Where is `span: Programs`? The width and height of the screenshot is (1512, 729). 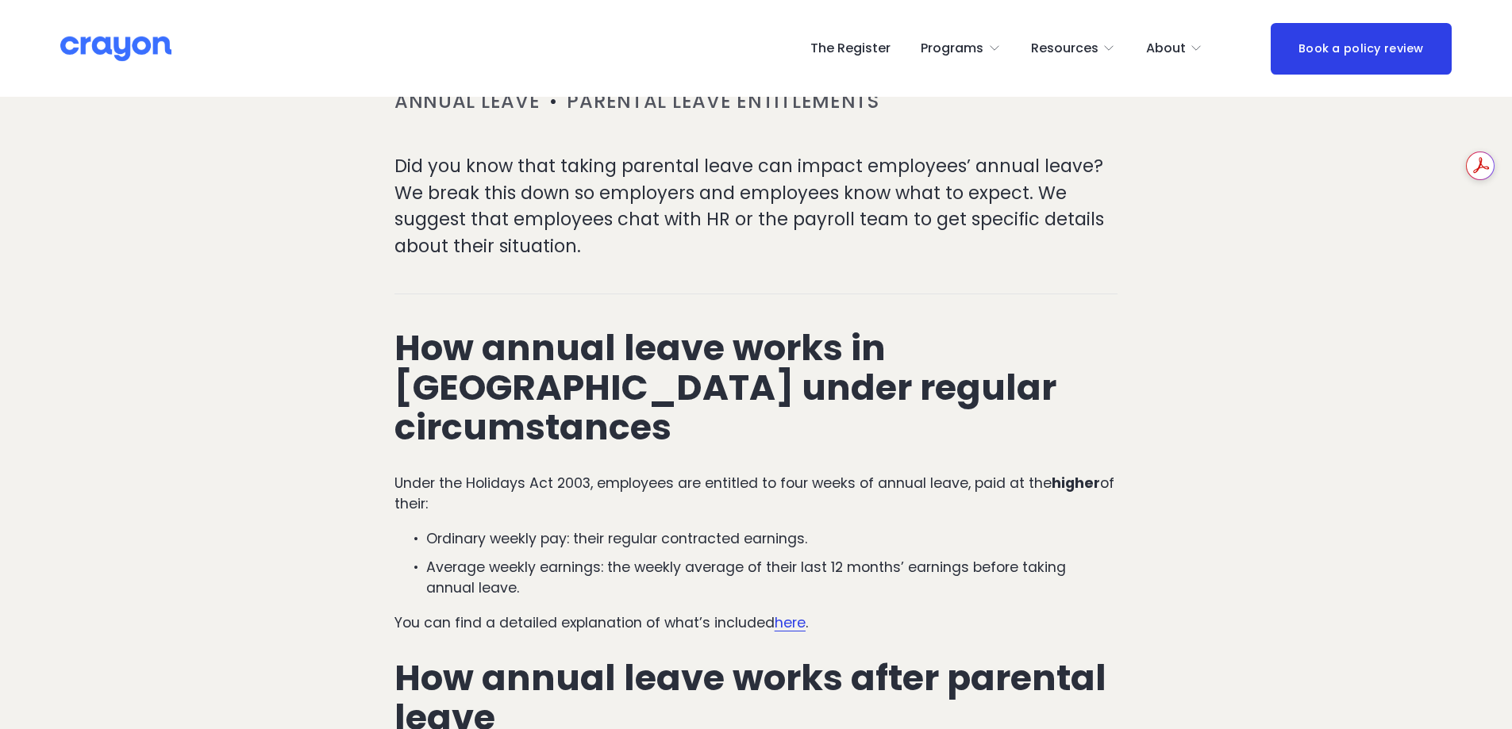 span: Programs is located at coordinates (951, 48).